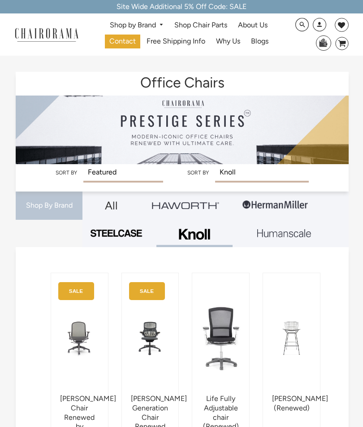 This screenshot has width=363, height=427. Describe the element at coordinates (186, 205) in the screenshot. I see `img: Group_4be16a4b-c81a-4a6e-a540-764d0a8faf6e.png` at that location.